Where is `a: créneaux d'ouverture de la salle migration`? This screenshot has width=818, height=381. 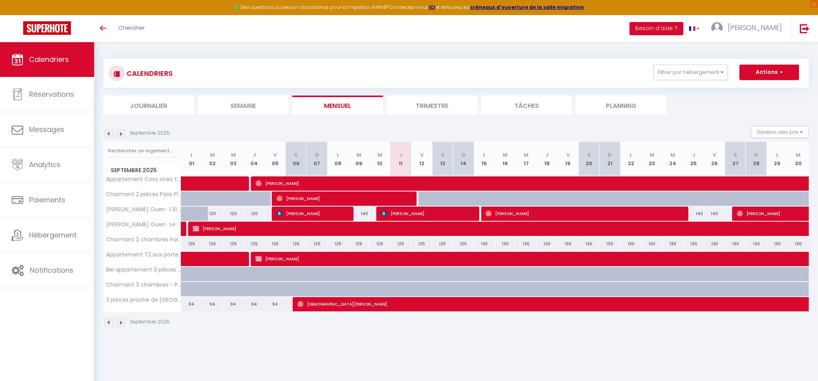 a: créneaux d'ouverture de la salle migration is located at coordinates (527, 7).